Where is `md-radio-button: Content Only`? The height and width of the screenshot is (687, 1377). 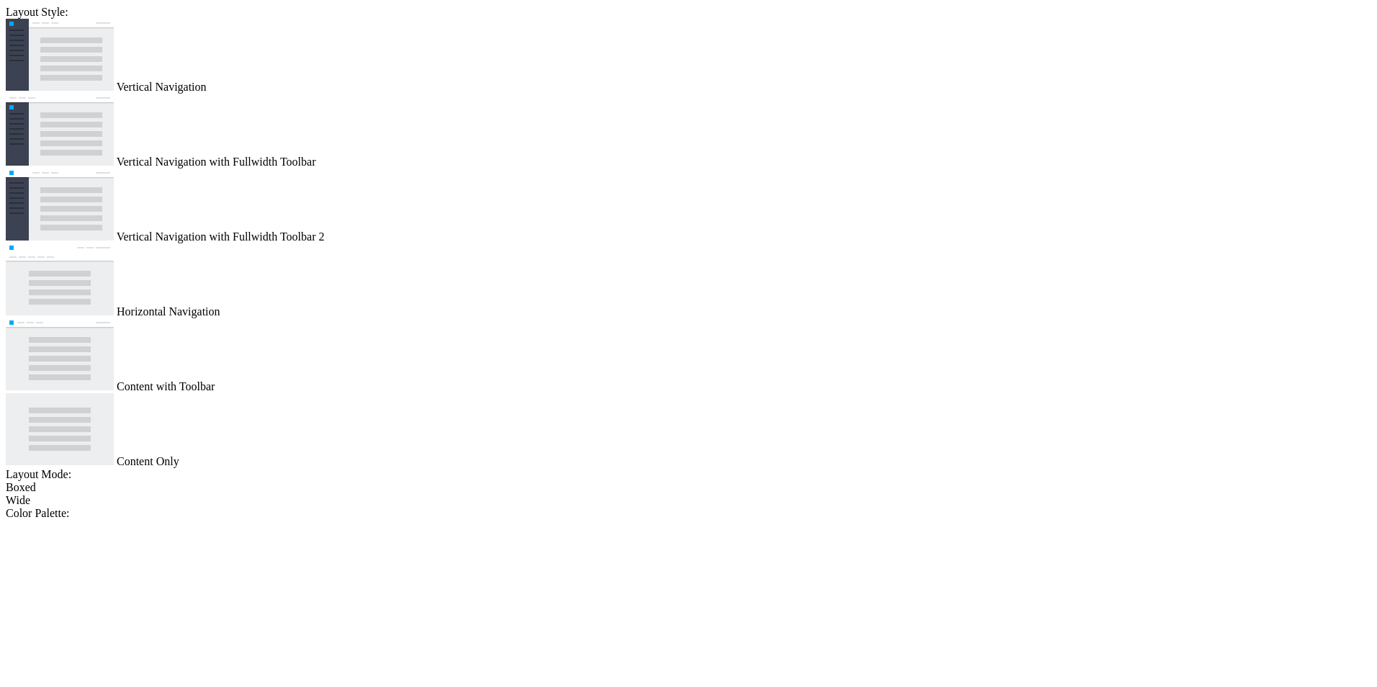
md-radio-button: Content Only is located at coordinates (689, 431).